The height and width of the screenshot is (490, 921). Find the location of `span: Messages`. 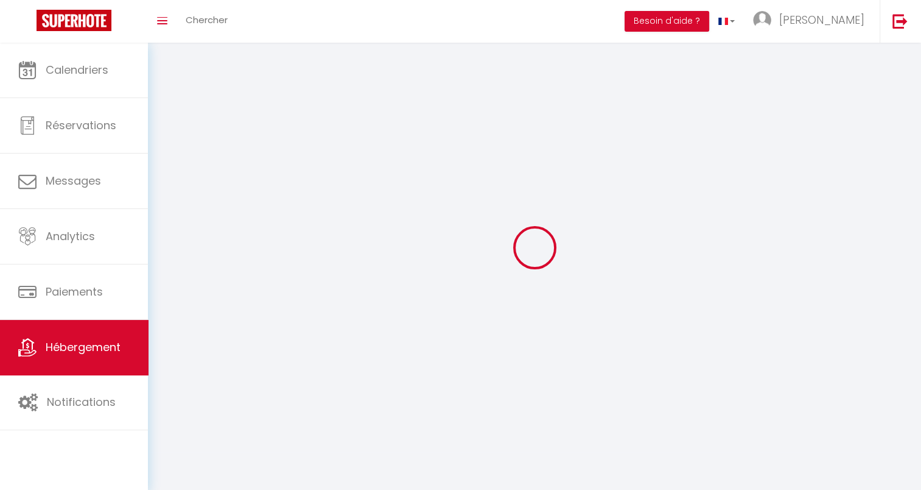

span: Messages is located at coordinates (73, 180).